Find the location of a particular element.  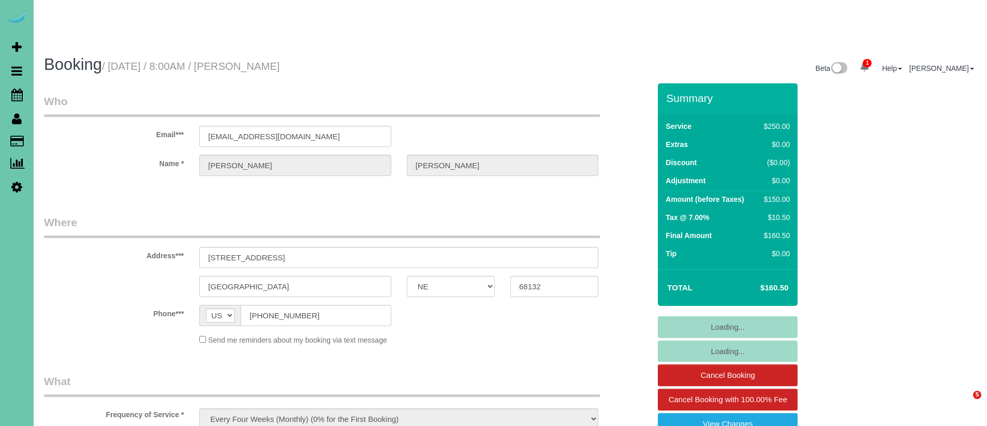

legend: What is located at coordinates (322, 385).